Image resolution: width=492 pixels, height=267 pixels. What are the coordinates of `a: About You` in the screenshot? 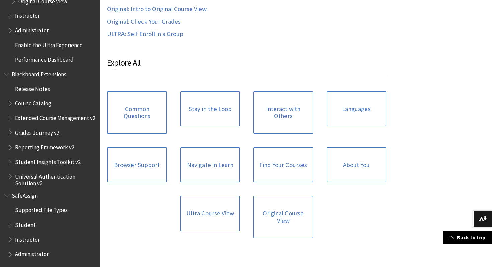 It's located at (356, 165).